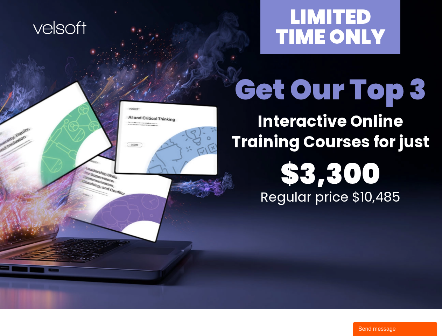 The image size is (442, 336). I want to click on h2: Get Our Top 3, so click(331, 90).